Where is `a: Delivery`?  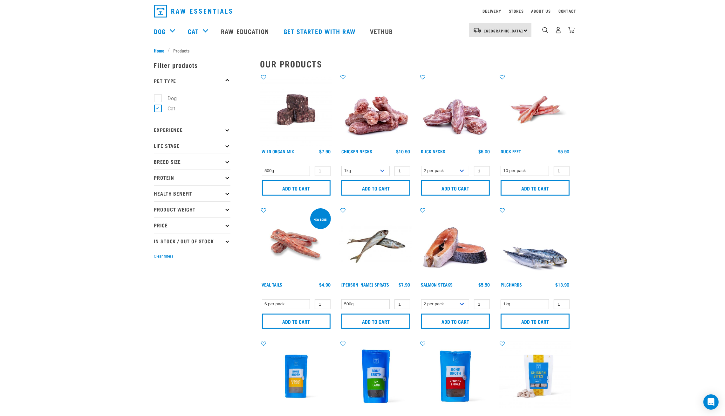
a: Delivery is located at coordinates (492, 11).